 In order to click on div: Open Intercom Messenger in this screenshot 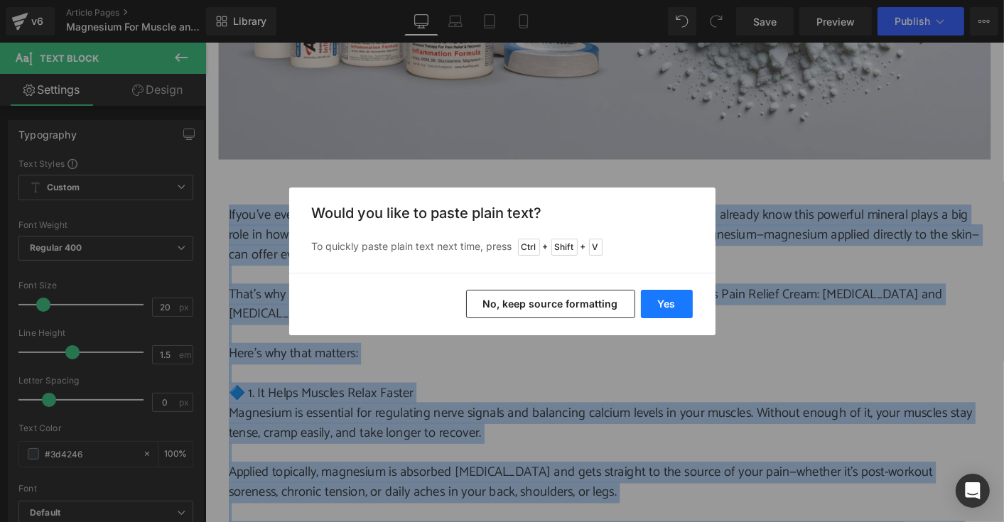, I will do `click(972, 491)`.